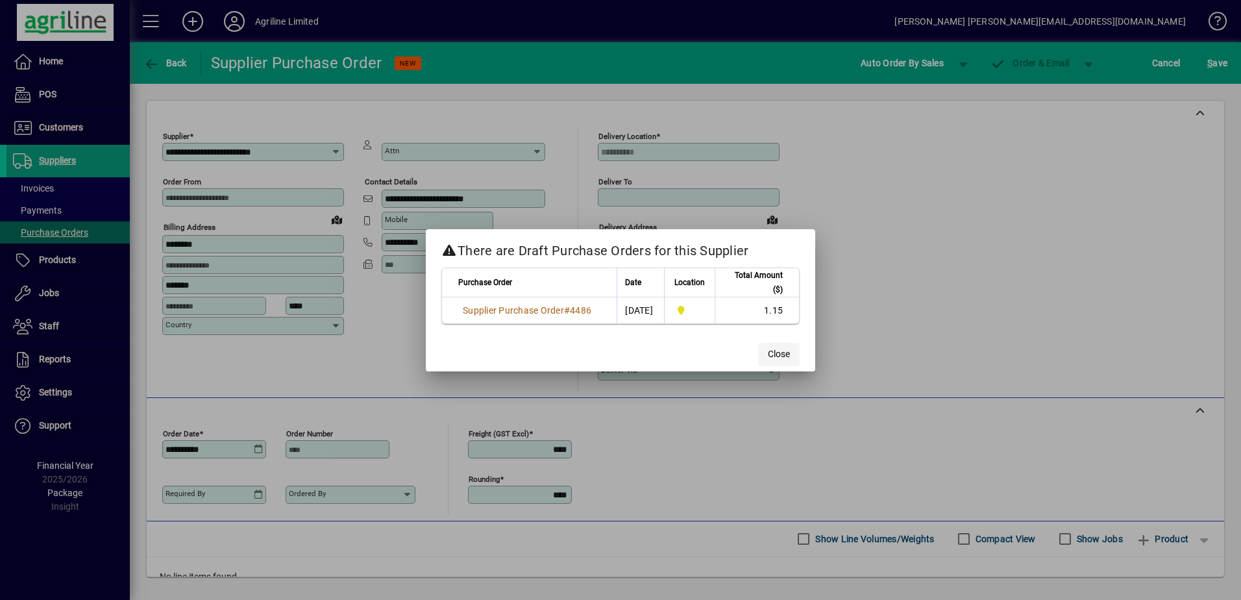 Image resolution: width=1241 pixels, height=600 pixels. I want to click on span: 4486, so click(580, 310).